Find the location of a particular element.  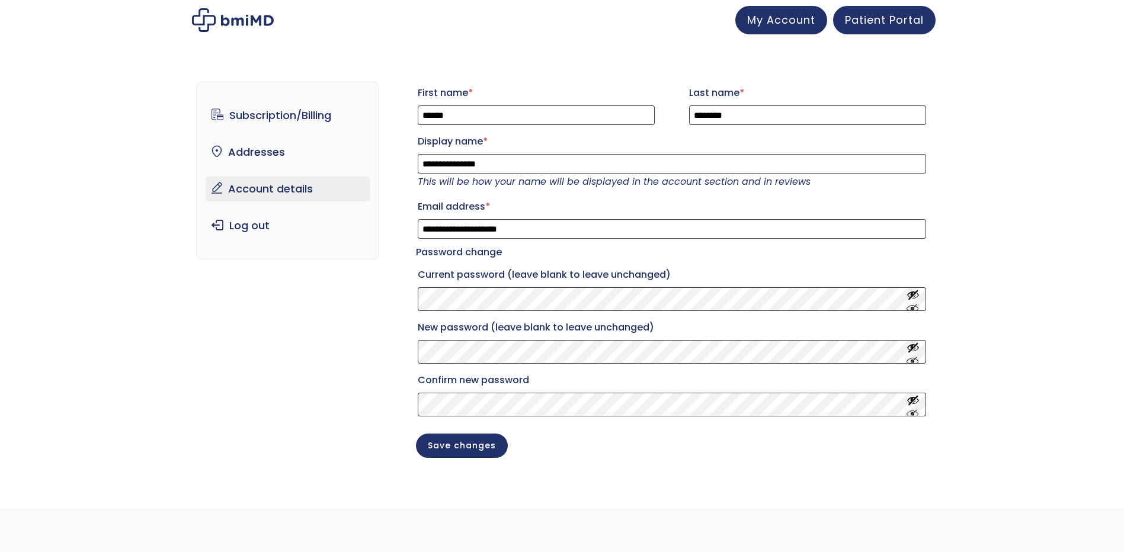

div: My account is located at coordinates (233, 20).